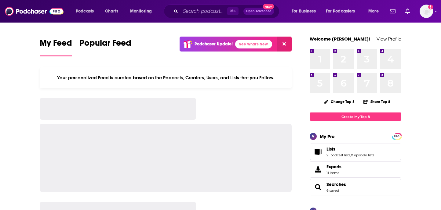  Describe the element at coordinates (34, 11) in the screenshot. I see `a: Podchaser - Follow, Share and Rate Podcasts` at that location.